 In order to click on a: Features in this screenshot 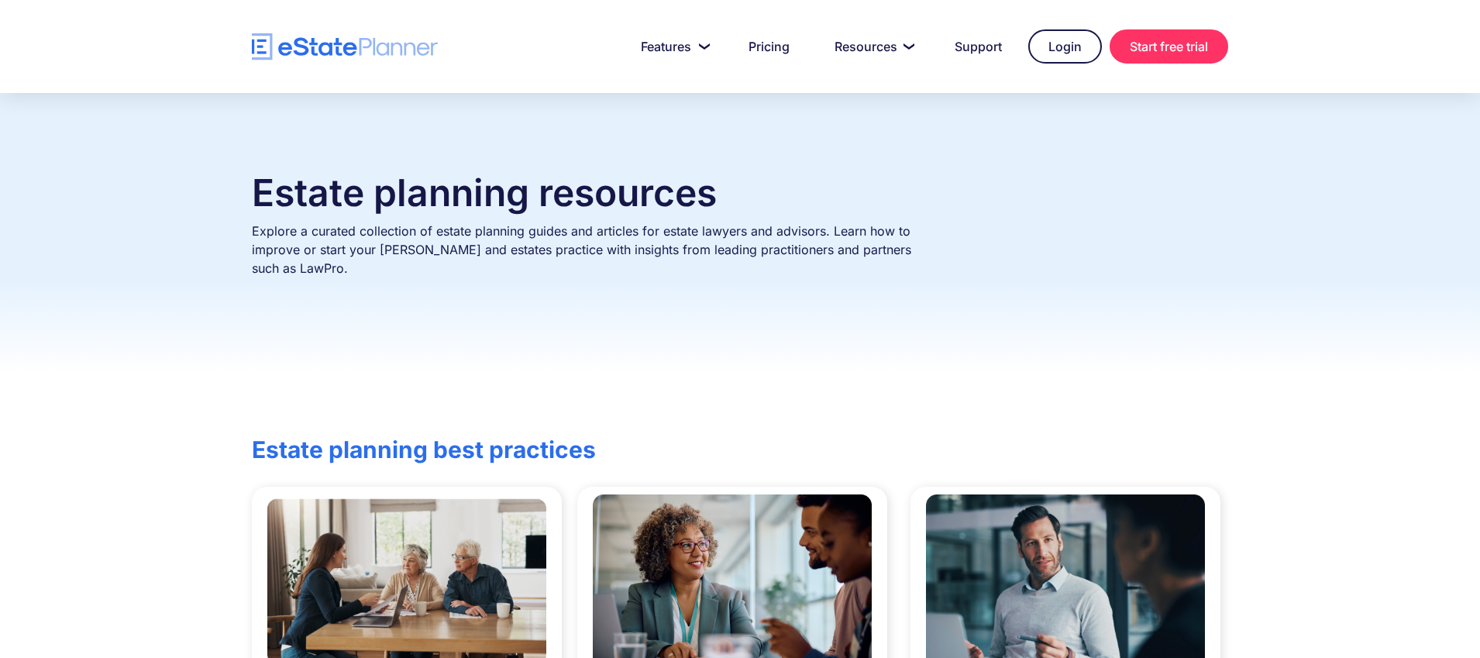, I will do `click(672, 47)`.